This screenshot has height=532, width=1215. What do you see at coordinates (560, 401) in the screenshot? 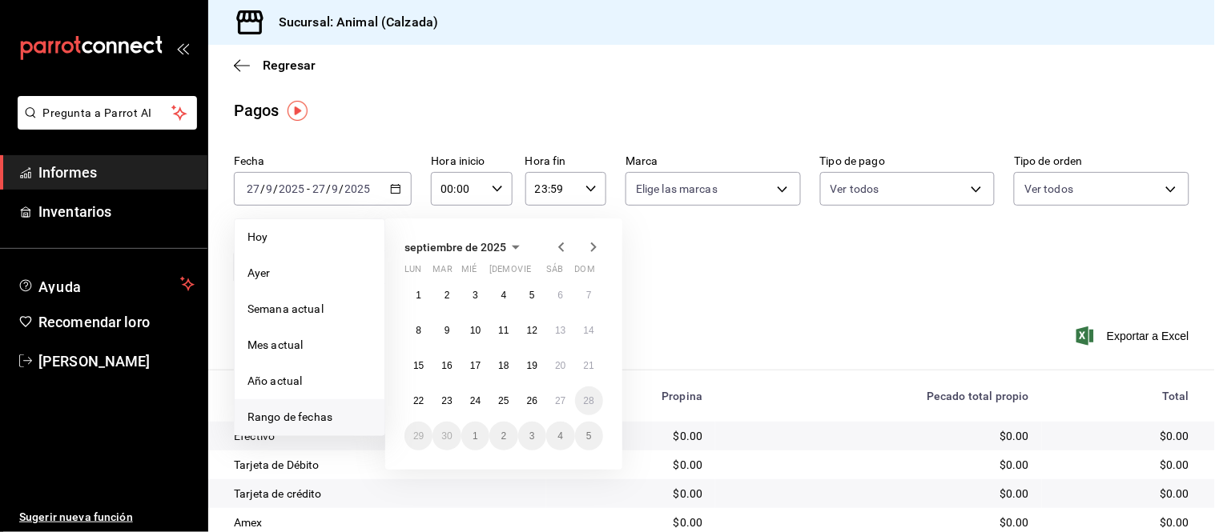
I see `button: 27 de septiembre de 2025` at bounding box center [560, 401].